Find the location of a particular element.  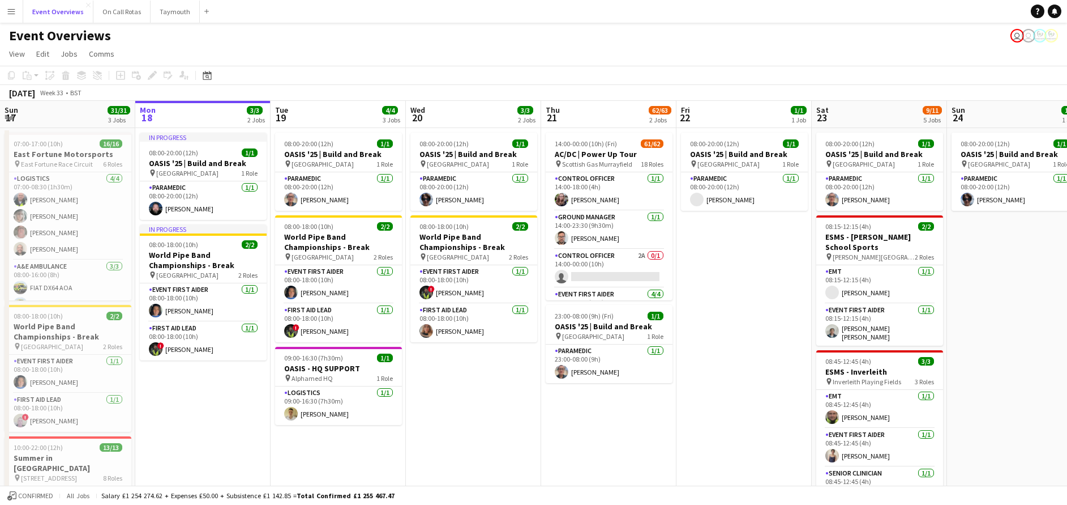

span: 62/63 is located at coordinates (660, 110).